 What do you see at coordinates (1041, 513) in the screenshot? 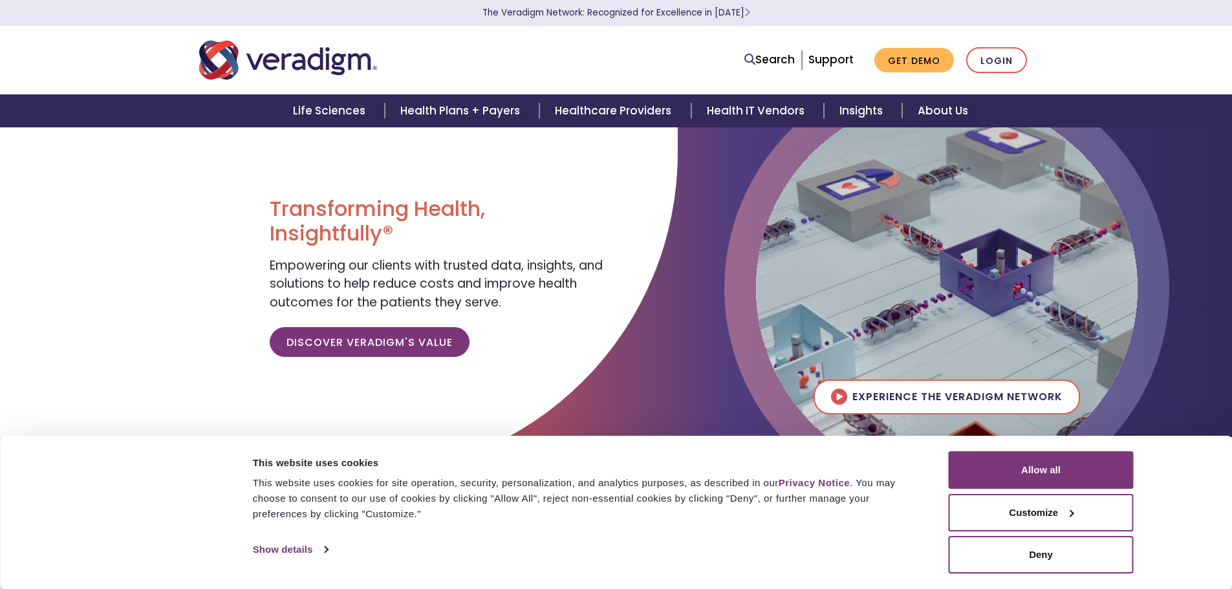
I see `button: Customize` at bounding box center [1041, 513].